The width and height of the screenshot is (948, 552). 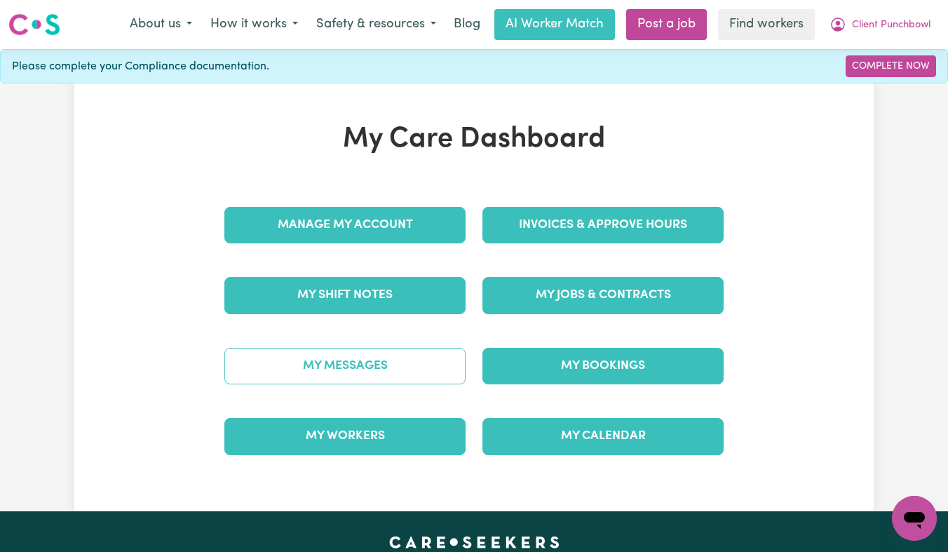 I want to click on button: How it works, so click(x=254, y=25).